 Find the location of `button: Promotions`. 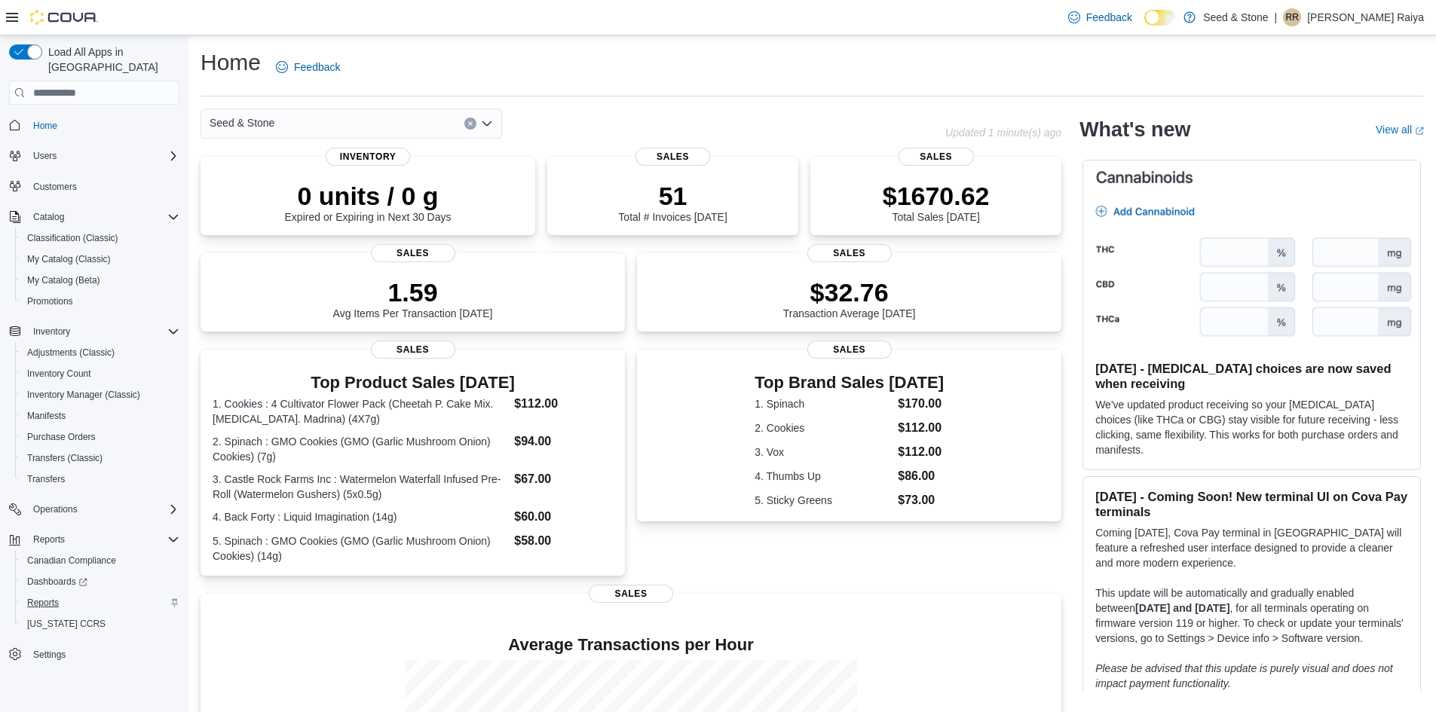

button: Promotions is located at coordinates (100, 301).